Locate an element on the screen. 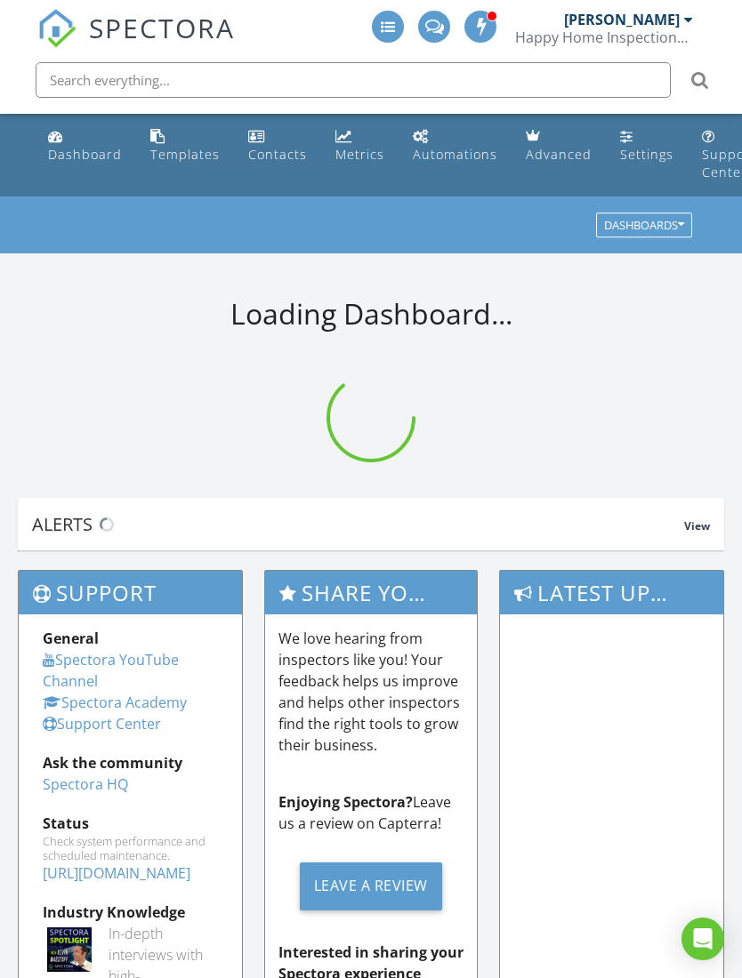  a: Metrics is located at coordinates (359, 146).